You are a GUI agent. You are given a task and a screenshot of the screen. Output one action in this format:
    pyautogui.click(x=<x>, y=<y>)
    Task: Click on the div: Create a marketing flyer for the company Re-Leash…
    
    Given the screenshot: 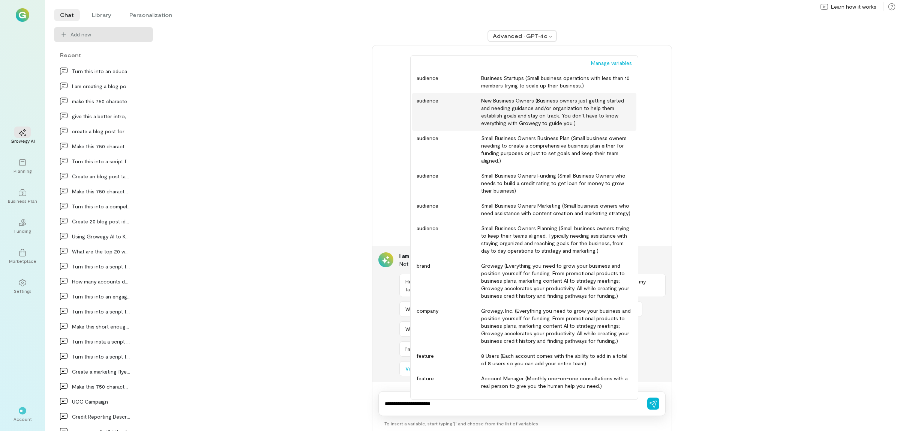 What is the action you would take?
    pyautogui.click(x=101, y=371)
    